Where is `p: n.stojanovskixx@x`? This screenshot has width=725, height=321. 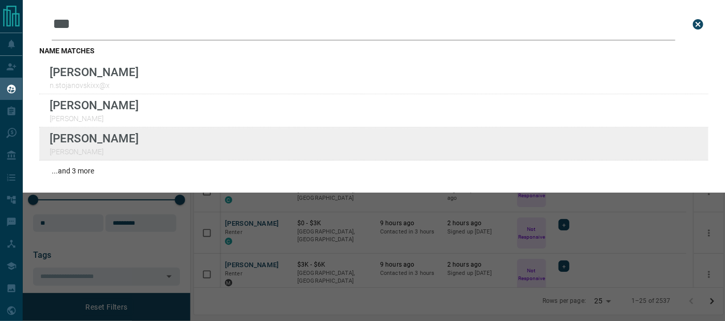 p: n.stojanovskixx@x is located at coordinates (94, 85).